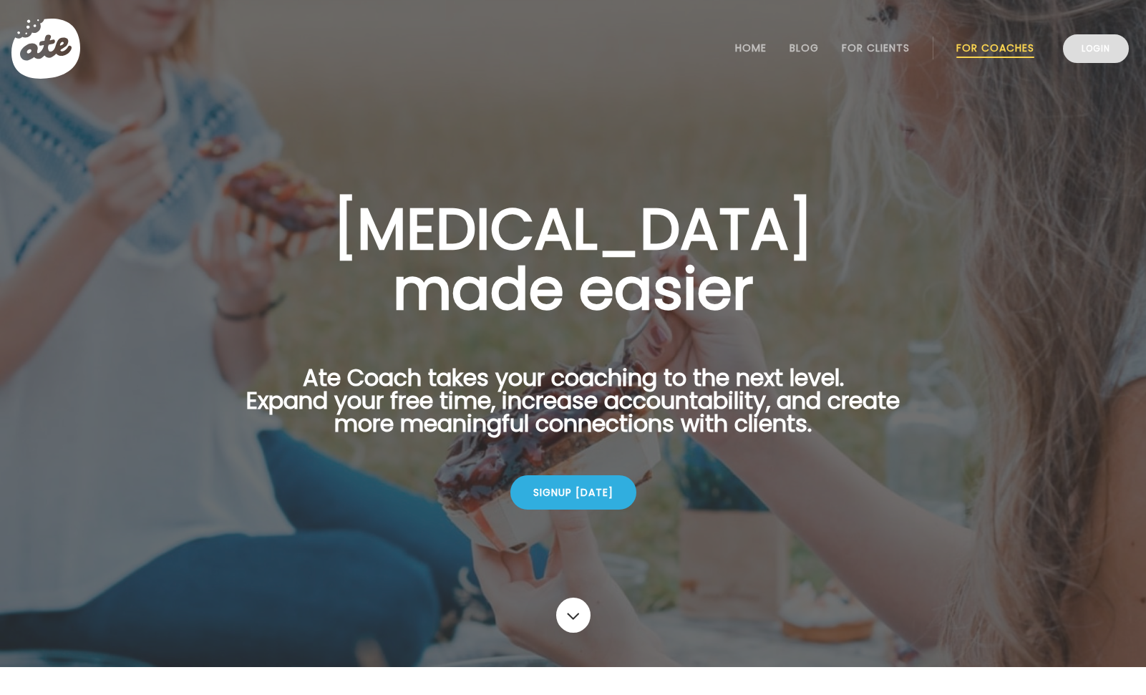 The image size is (1146, 695). Describe the element at coordinates (875, 48) in the screenshot. I see `a: For Clients` at that location.